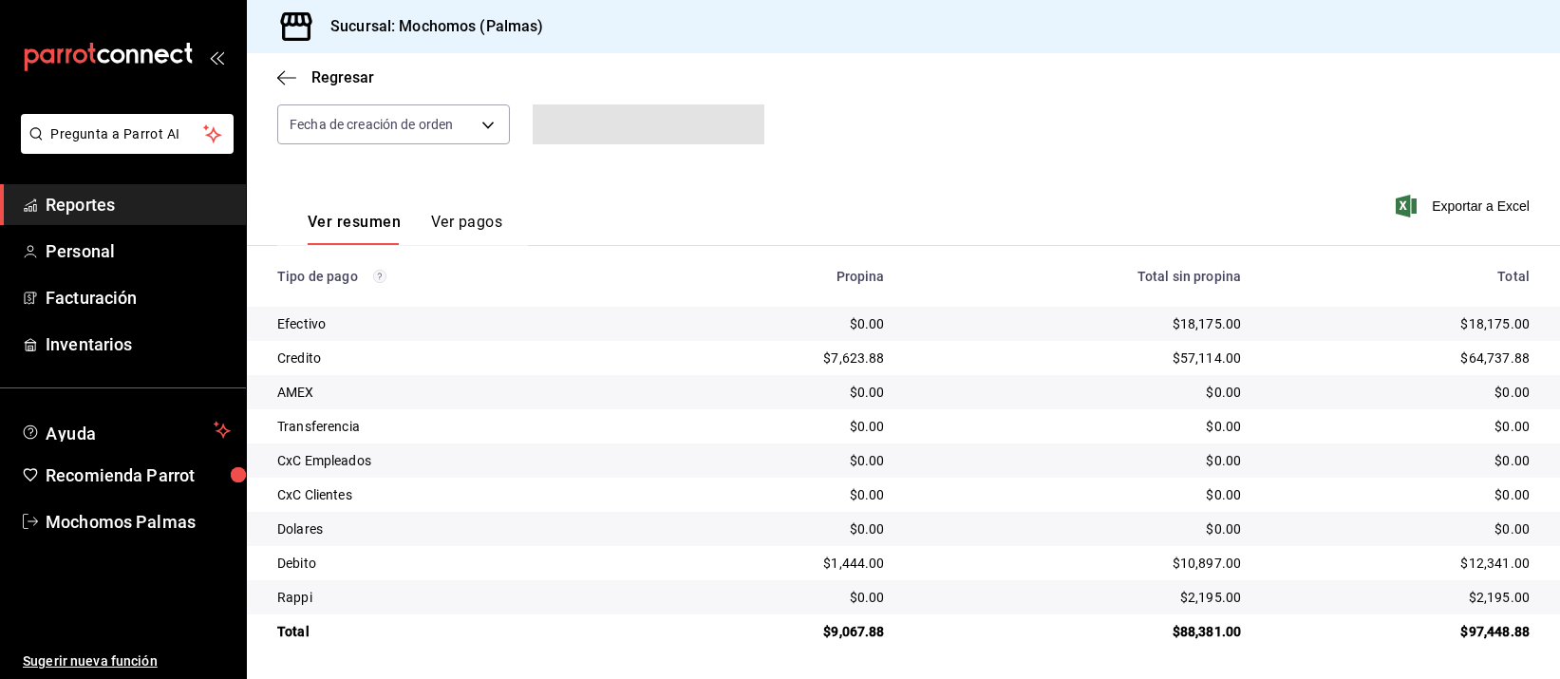 This screenshot has width=1560, height=679. I want to click on div: $1,444.00, so click(779, 563).